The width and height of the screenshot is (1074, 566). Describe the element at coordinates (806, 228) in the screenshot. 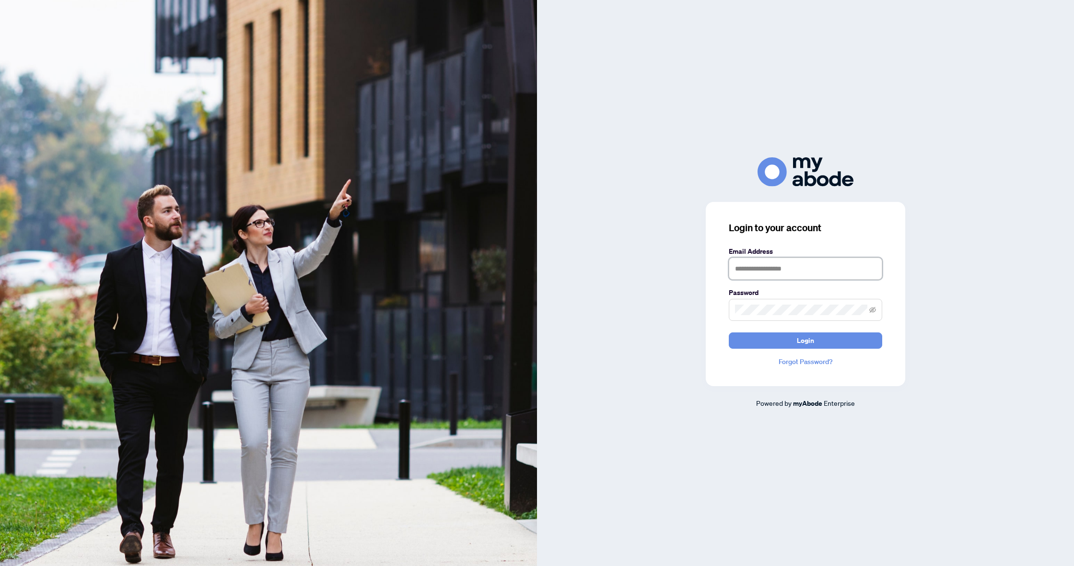

I see `h3: Login to your account` at that location.